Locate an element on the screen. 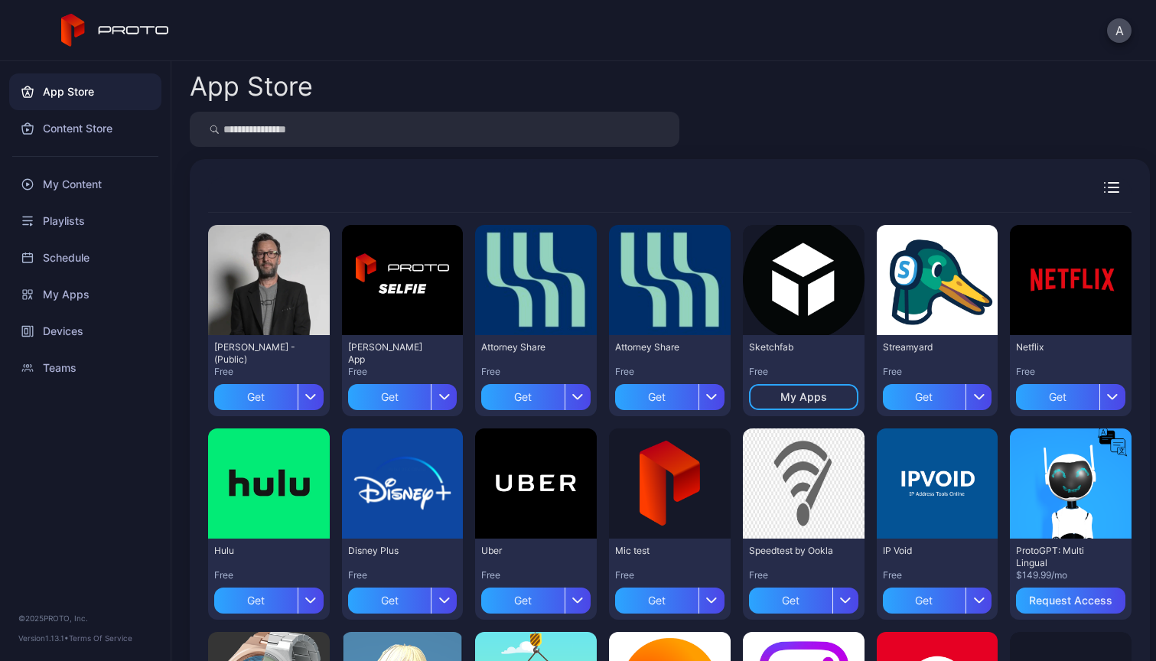  div: ProtoGPT: Multi Lingual is located at coordinates (1058, 557).